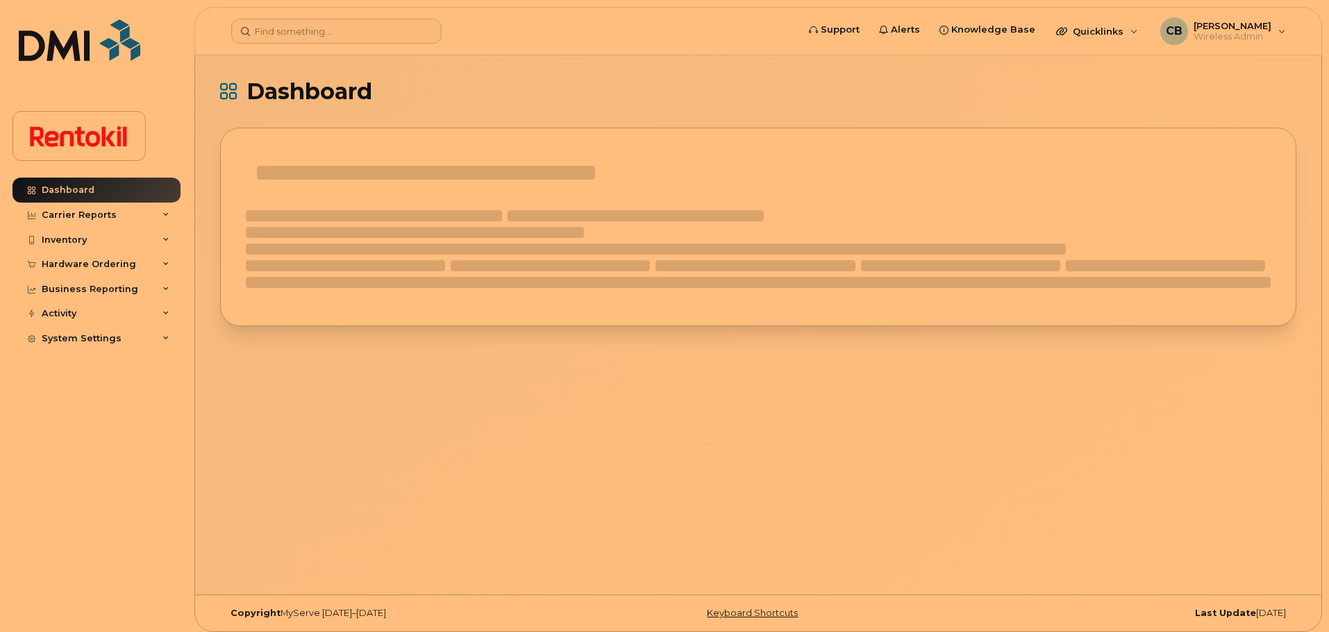  What do you see at coordinates (309, 92) in the screenshot?
I see `span: Dashboard` at bounding box center [309, 92].